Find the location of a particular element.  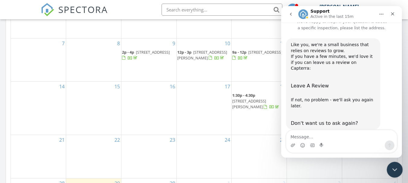

img: Profile image for Support is located at coordinates (22, 8).